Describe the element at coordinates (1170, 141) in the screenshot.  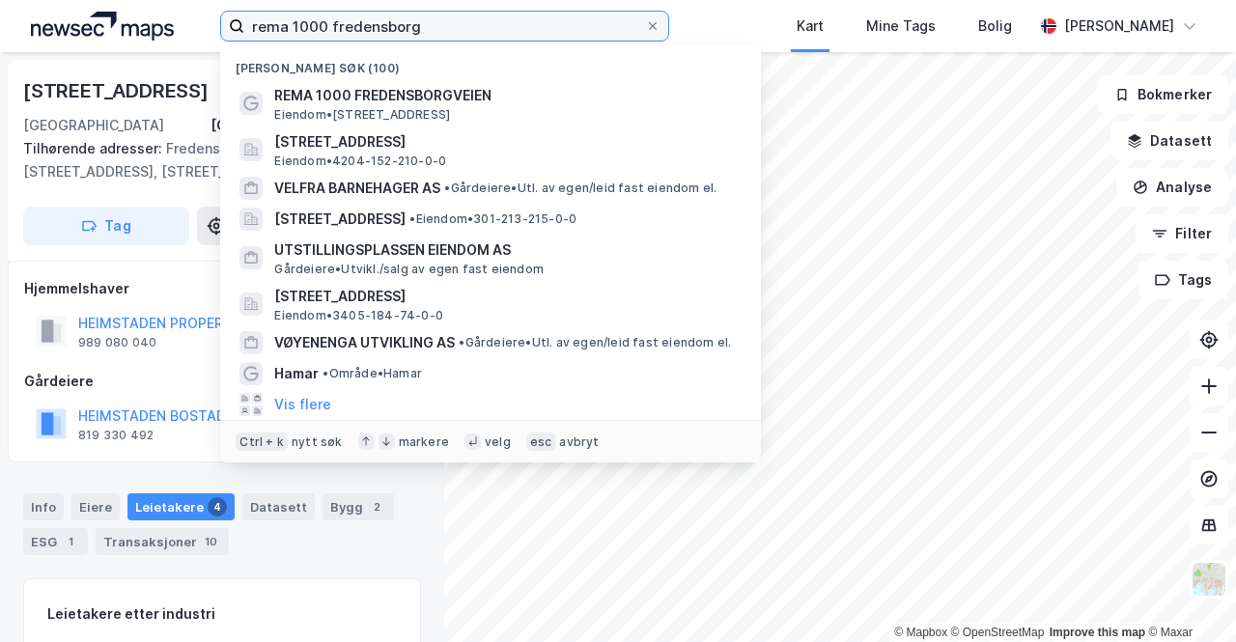
I see `button: Datasett` at that location.